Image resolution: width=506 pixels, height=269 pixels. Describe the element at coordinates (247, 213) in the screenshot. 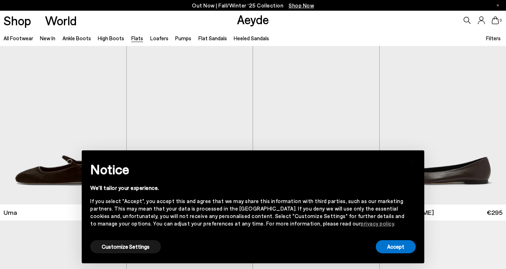

I see `div: If you select "Accept", you accept this and agree that we may share this information with third p...` at that location.